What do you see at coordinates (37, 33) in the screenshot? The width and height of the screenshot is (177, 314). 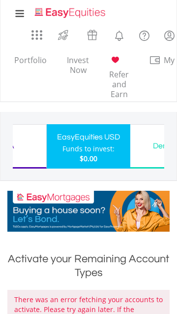 I see `a: AppsGrid` at bounding box center [37, 33].